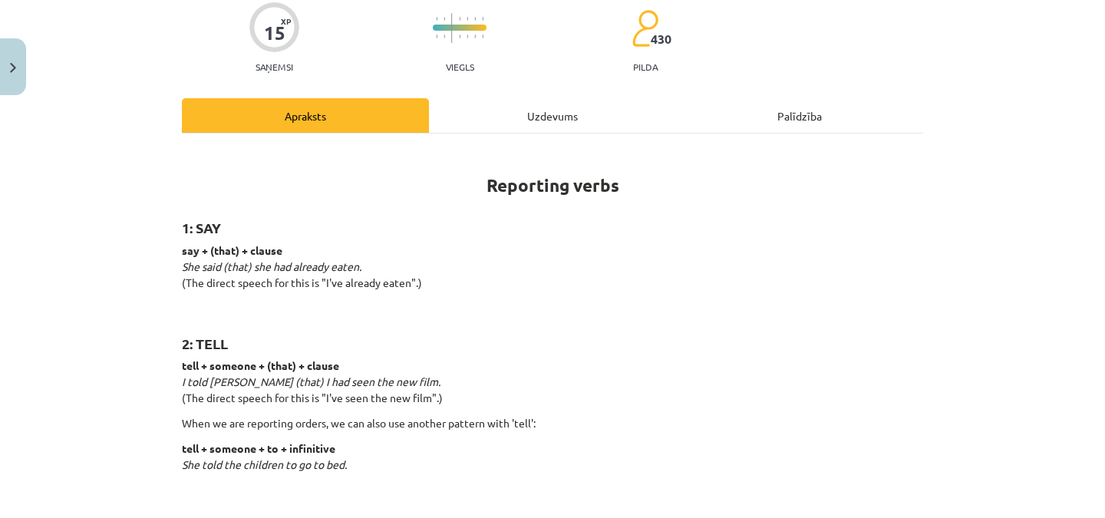 The height and width of the screenshot is (518, 1105). Describe the element at coordinates (305, 115) in the screenshot. I see `div: Apraksts` at that location.